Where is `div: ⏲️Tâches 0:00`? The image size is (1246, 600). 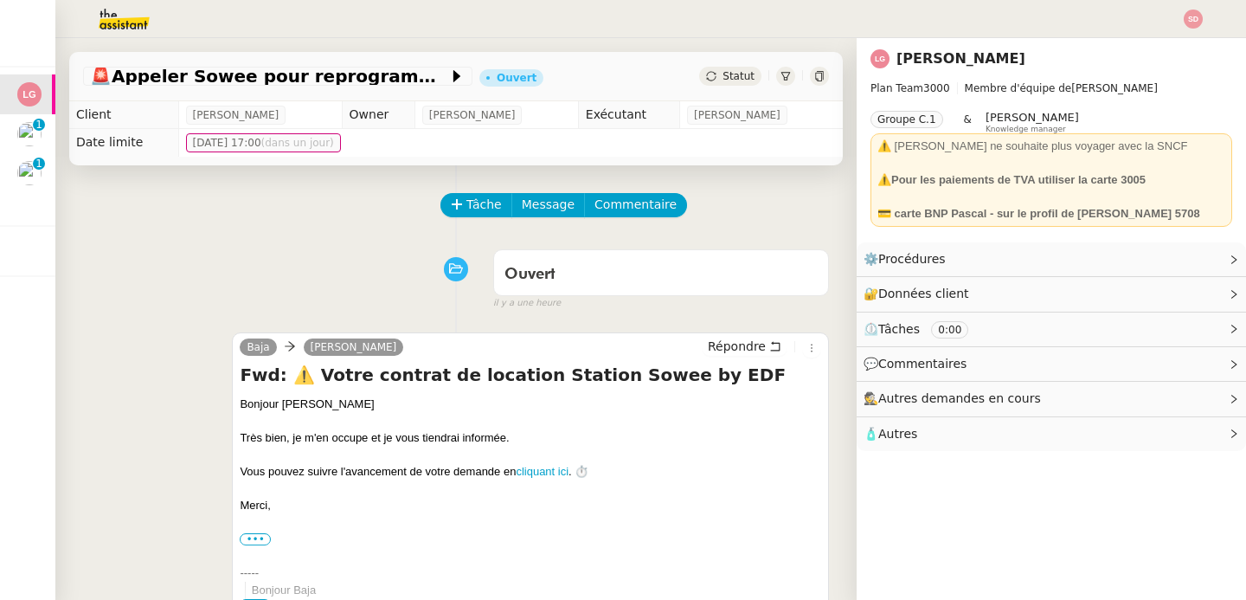
div: ⏲️Tâches 0:00 is located at coordinates (1052, 329).